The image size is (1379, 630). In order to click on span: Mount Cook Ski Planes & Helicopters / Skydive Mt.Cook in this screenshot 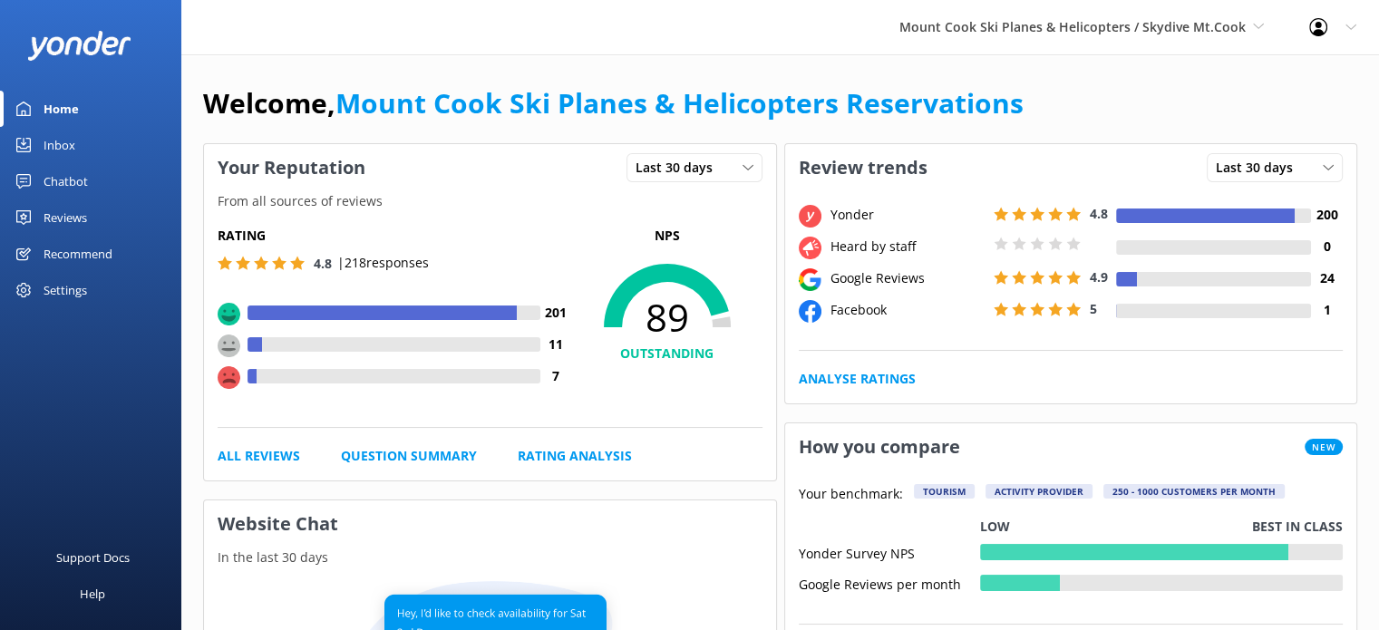, I will do `click(1073, 26)`.